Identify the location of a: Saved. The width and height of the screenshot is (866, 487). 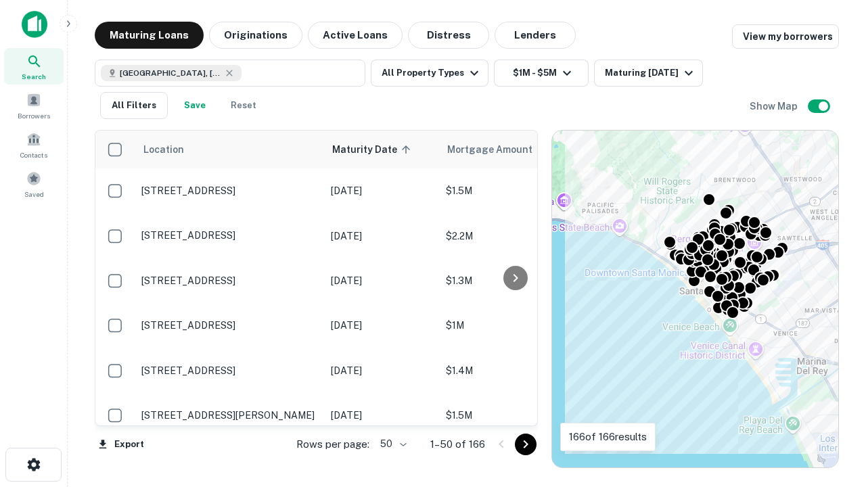
(34, 184).